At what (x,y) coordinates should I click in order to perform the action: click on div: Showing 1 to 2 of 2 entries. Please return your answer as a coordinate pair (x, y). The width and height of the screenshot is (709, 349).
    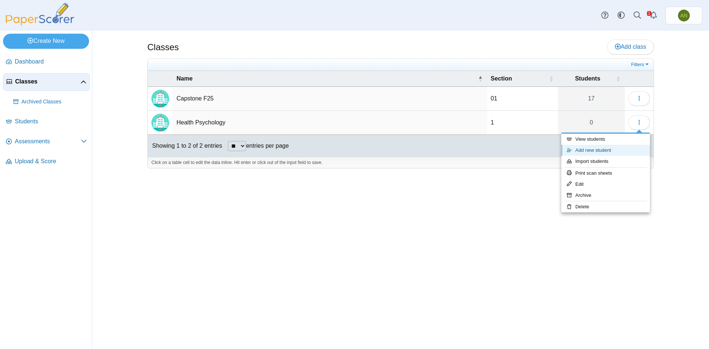
    Looking at the image, I should click on (185, 146).